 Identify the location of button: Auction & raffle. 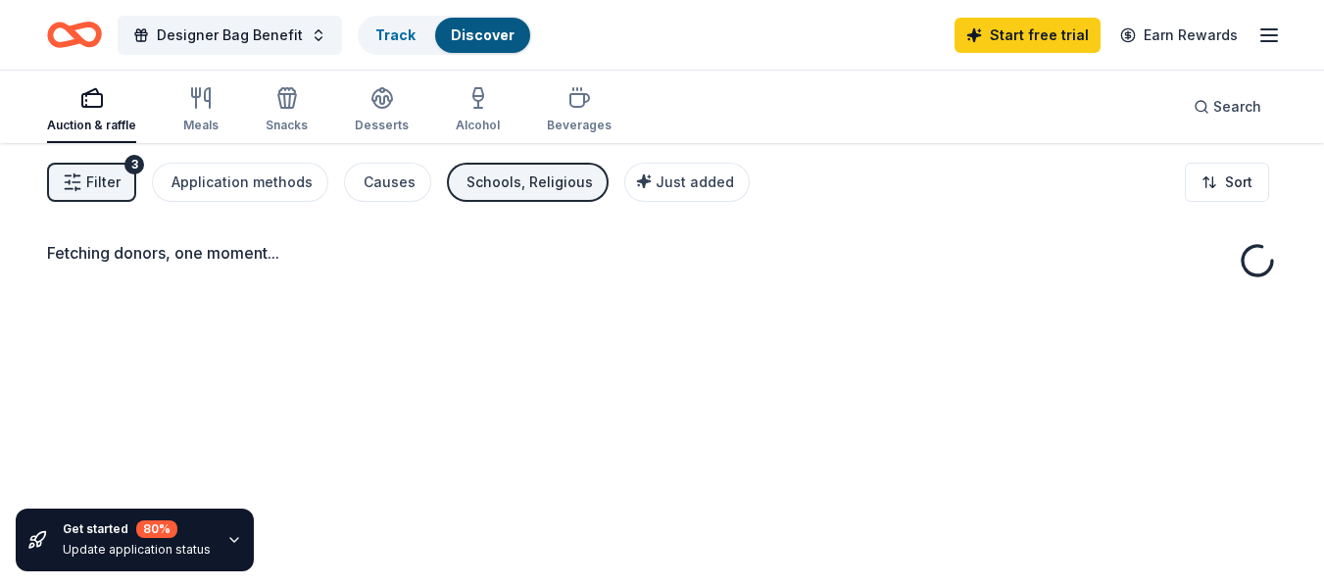
(91, 111).